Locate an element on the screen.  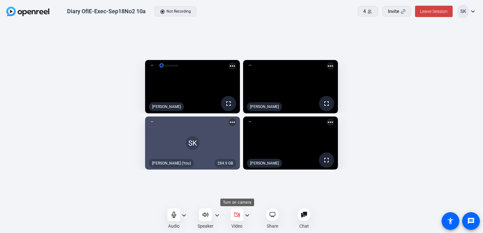
div: Diary OfIE-Exec-Sep18No2 10a is located at coordinates (106, 11).